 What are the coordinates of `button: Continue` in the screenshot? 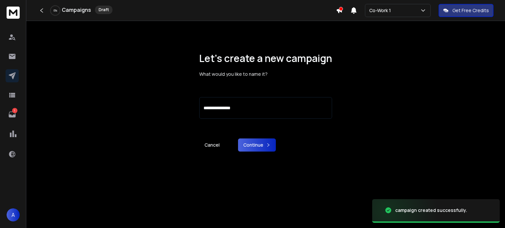 It's located at (257, 145).